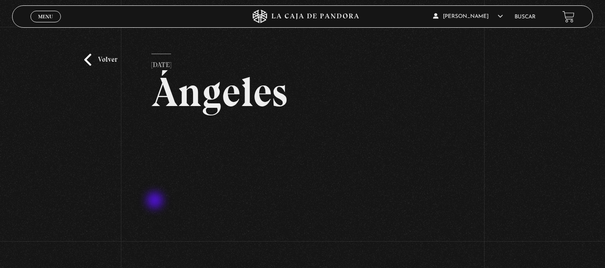  I want to click on a: Volver, so click(101, 60).